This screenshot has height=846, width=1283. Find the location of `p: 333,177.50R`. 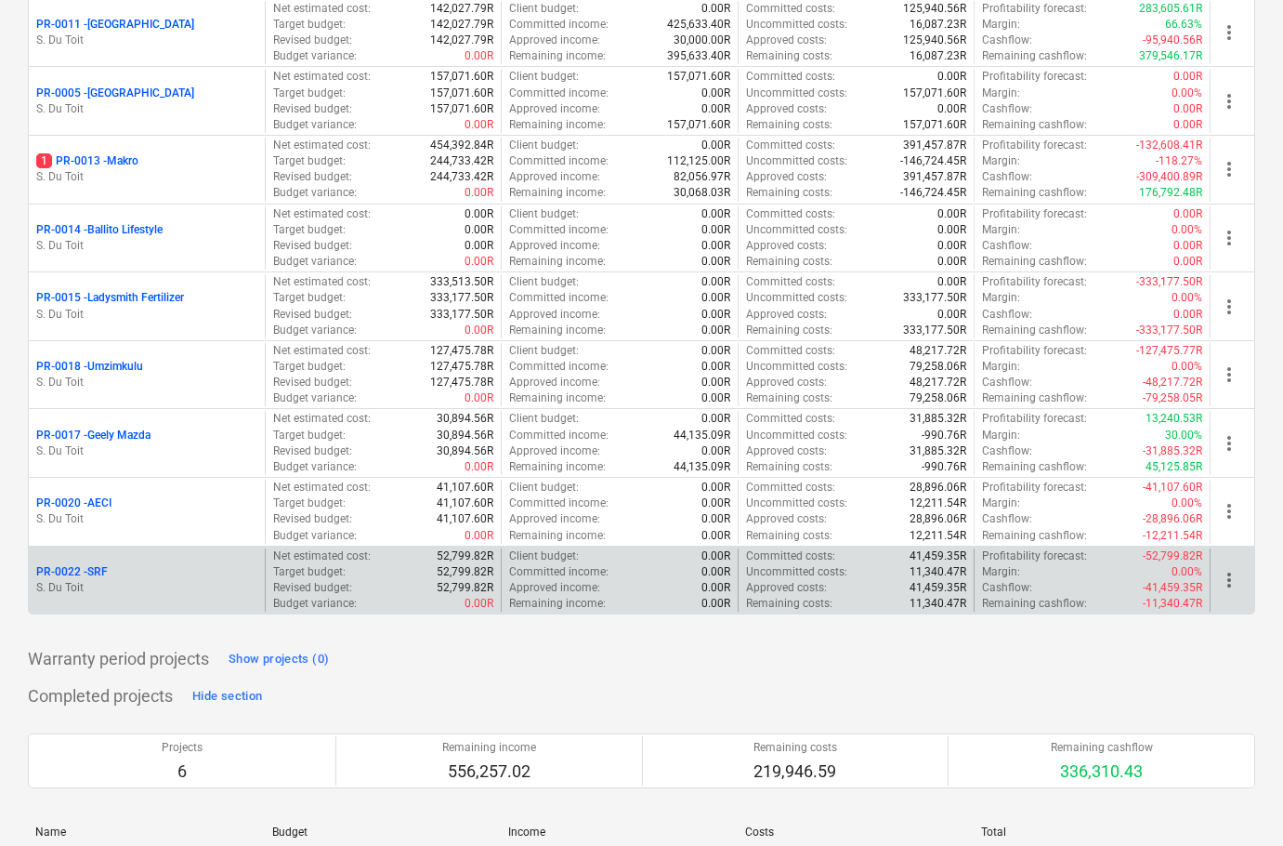

p: 333,177.50R is located at coordinates (462, 297).